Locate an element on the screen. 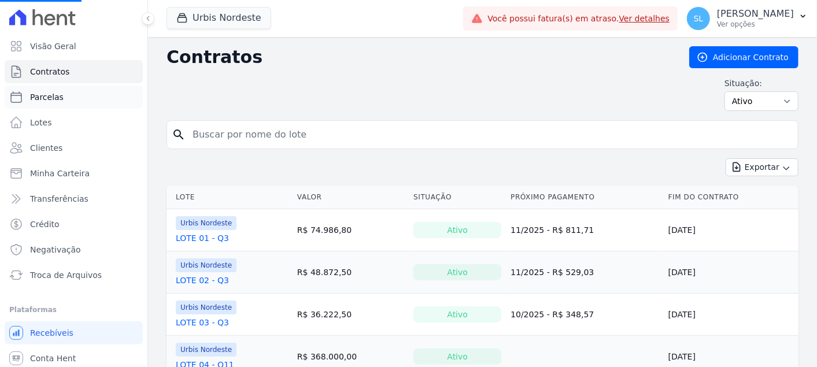 The image size is (817, 367). td: R$ 48.872,50 is located at coordinates (351, 272).